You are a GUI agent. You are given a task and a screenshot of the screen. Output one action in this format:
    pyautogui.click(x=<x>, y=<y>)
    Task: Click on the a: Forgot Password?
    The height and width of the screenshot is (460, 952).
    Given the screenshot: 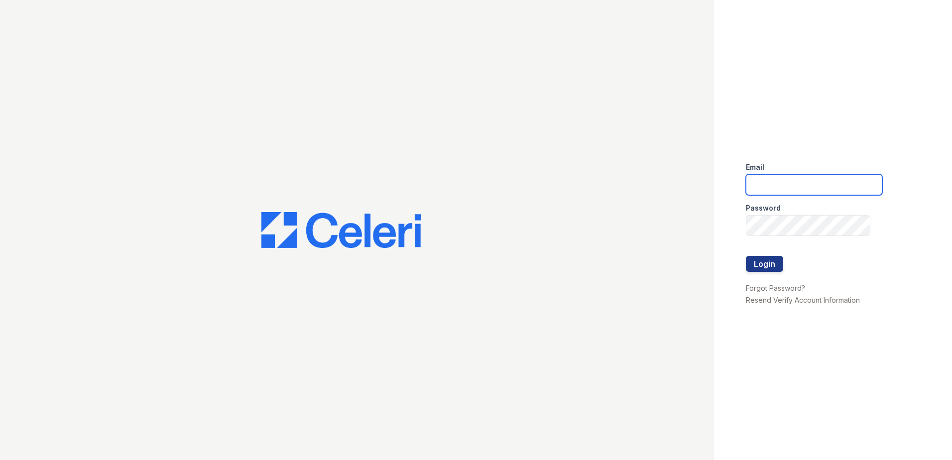 What is the action you would take?
    pyautogui.click(x=775, y=288)
    